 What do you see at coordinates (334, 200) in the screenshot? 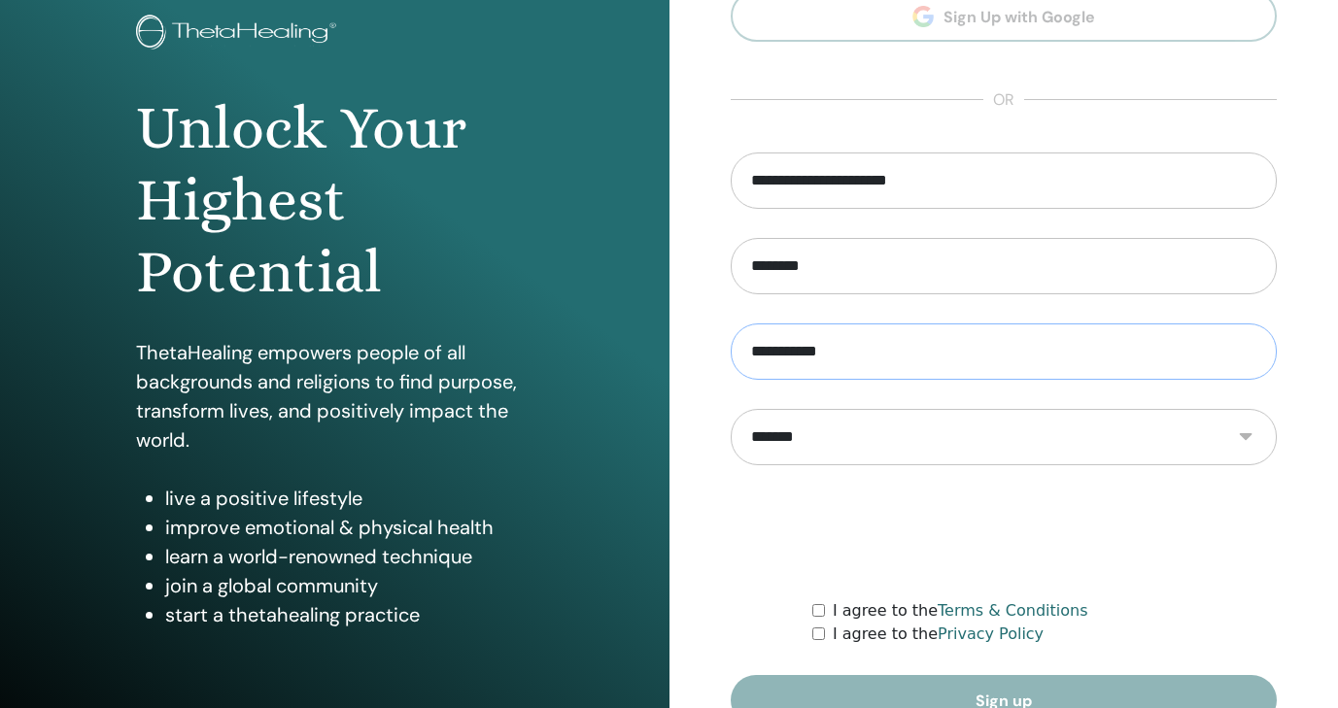
I see `h1: Unlock Your Highest Potential` at bounding box center [334, 200].